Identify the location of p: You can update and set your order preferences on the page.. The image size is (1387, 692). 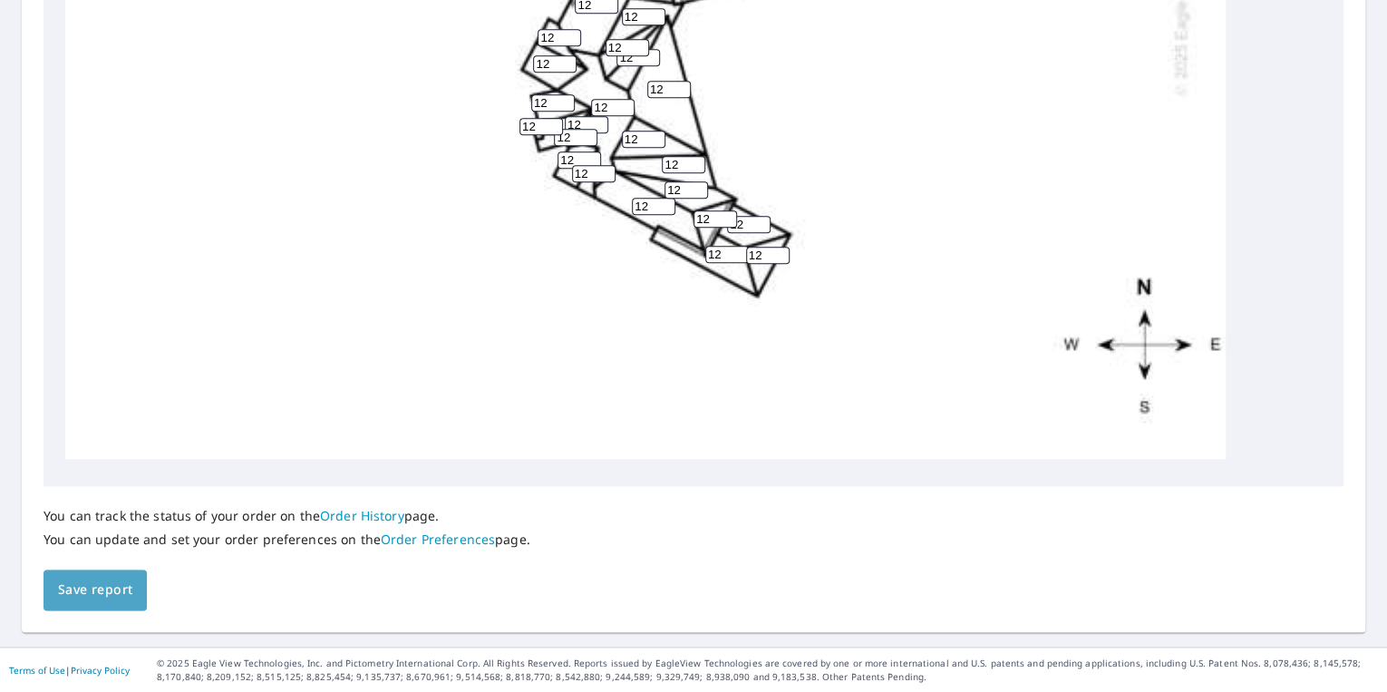
(286, 539).